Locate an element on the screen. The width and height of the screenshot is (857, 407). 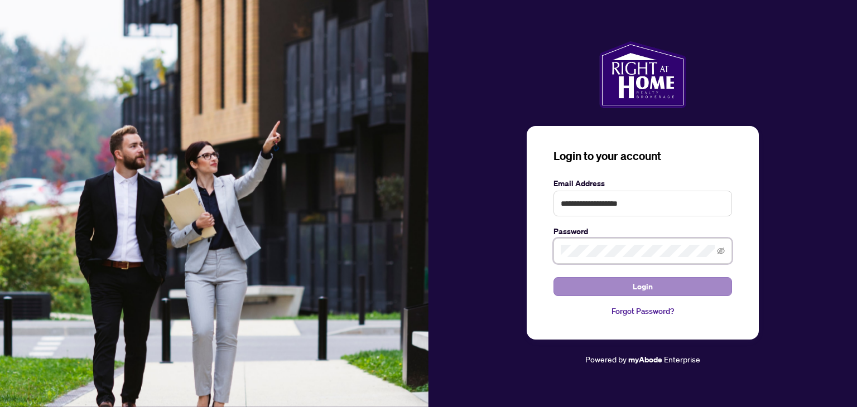
h3: Login to your account is located at coordinates (643, 156).